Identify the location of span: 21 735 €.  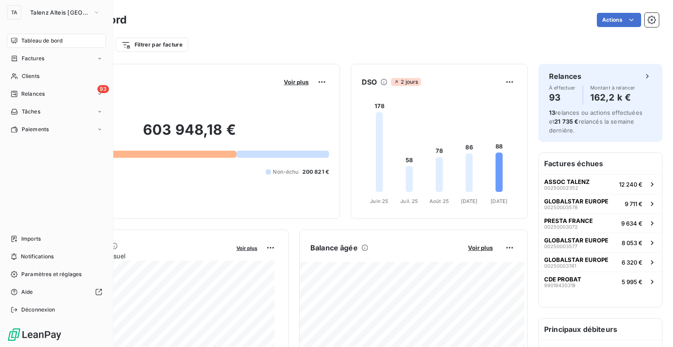
(566, 121).